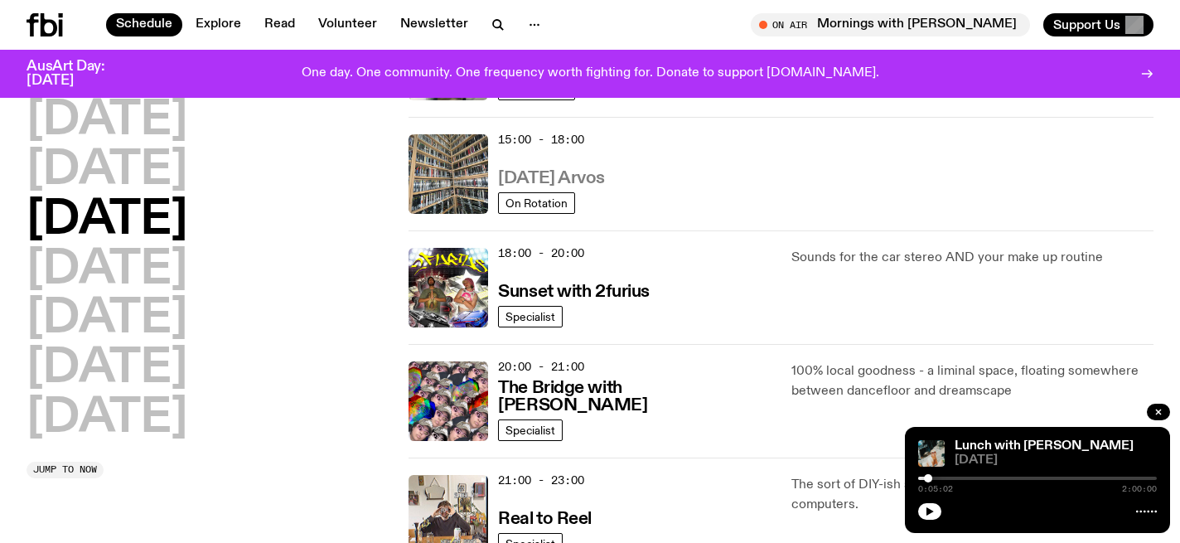  What do you see at coordinates (448, 174) in the screenshot?
I see `a: A corner shot of the fbi music library` at bounding box center [448, 174].